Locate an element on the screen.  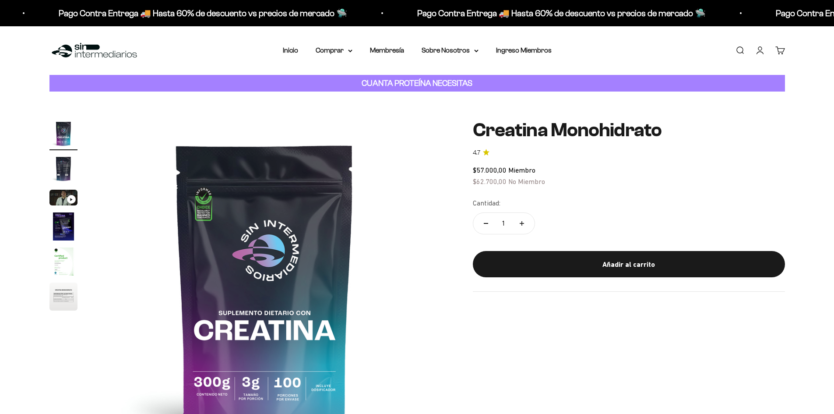
summary: Sobre Nosotros is located at coordinates (450, 50).